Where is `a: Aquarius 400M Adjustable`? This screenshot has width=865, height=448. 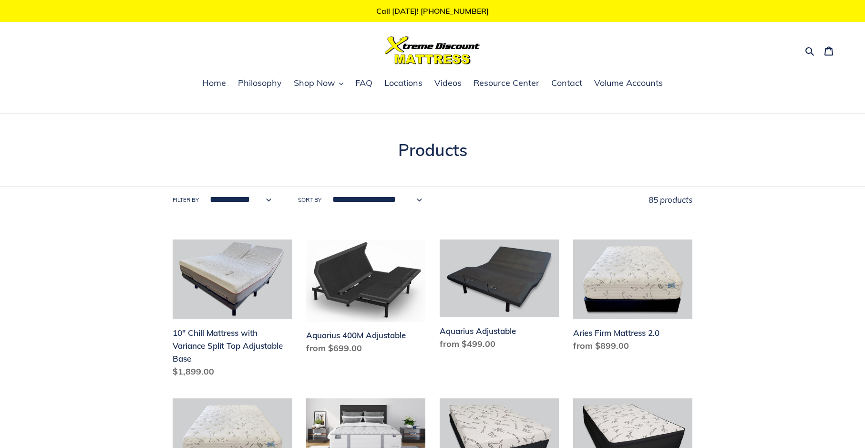 a: Aquarius 400M Adjustable is located at coordinates (366, 299).